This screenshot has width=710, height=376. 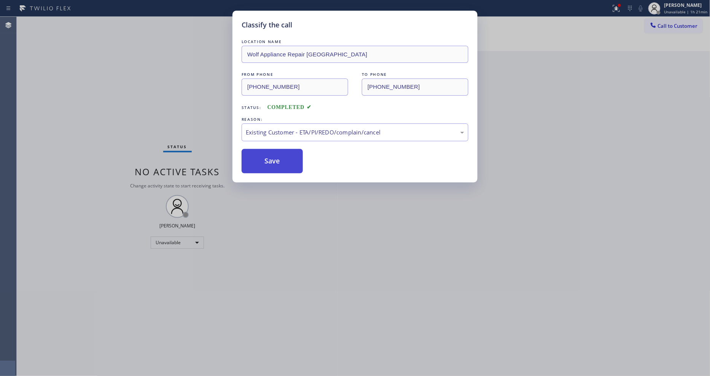 I want to click on div: TO PHONE, so click(x=415, y=74).